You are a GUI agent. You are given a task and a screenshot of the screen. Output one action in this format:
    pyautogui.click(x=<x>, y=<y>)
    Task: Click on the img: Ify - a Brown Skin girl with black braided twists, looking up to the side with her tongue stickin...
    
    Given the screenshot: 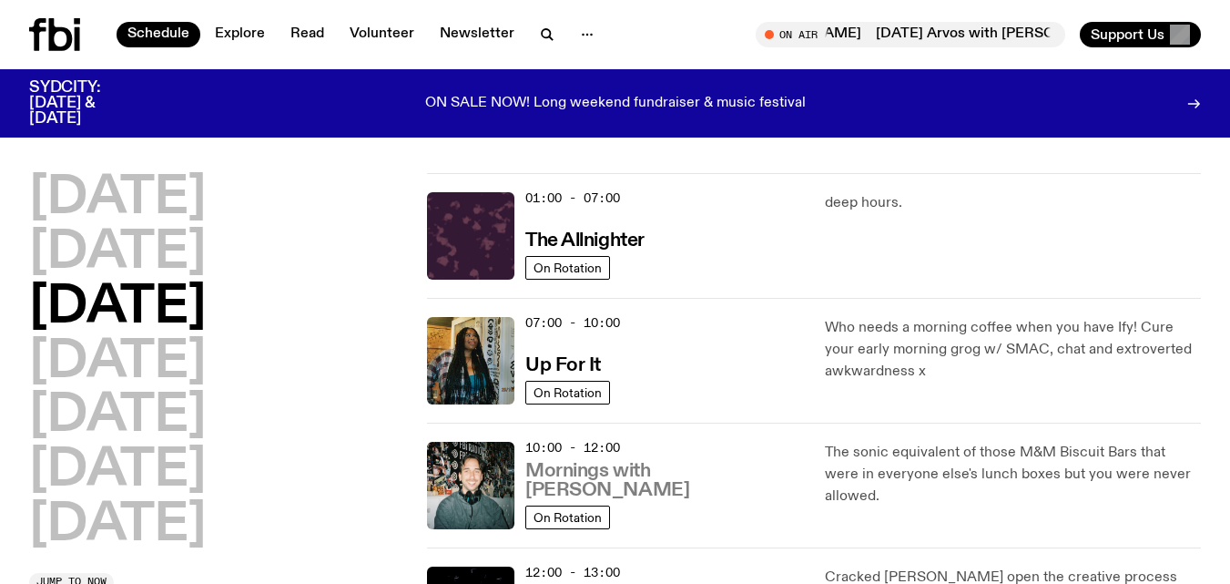 What is the action you would take?
    pyautogui.click(x=471, y=361)
    